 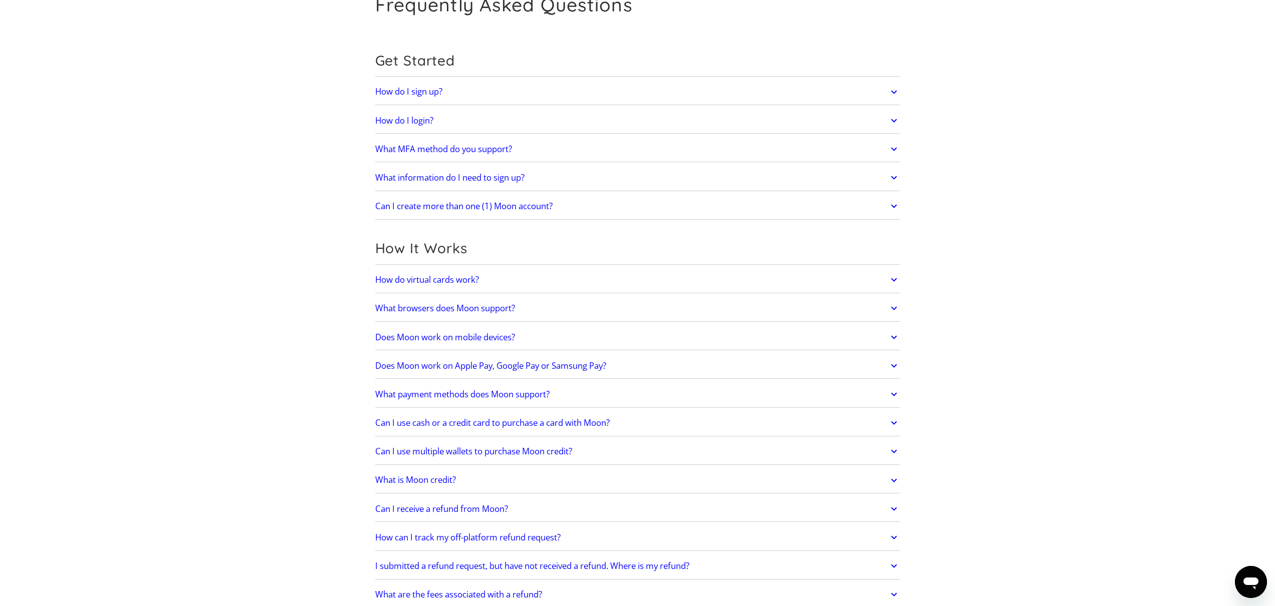 I want to click on a: What MFA method do you support?, so click(x=638, y=149).